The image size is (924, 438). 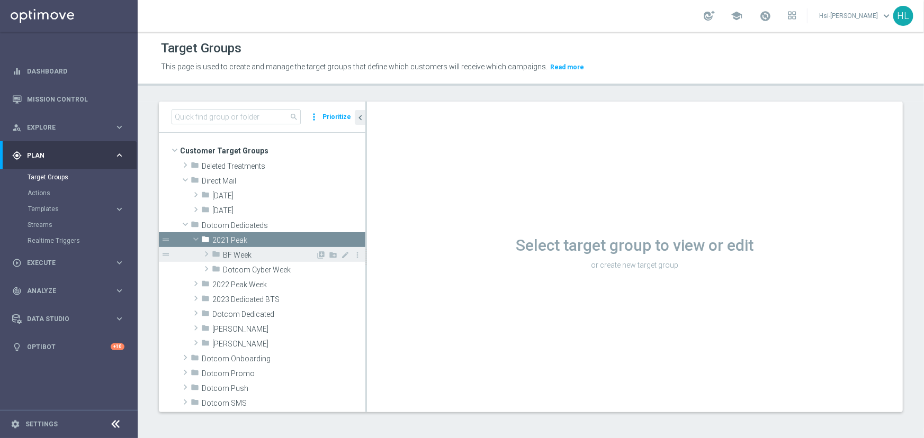 I want to click on div: play_circle_outline Execute keyboard_arrow_right, so click(x=68, y=263).